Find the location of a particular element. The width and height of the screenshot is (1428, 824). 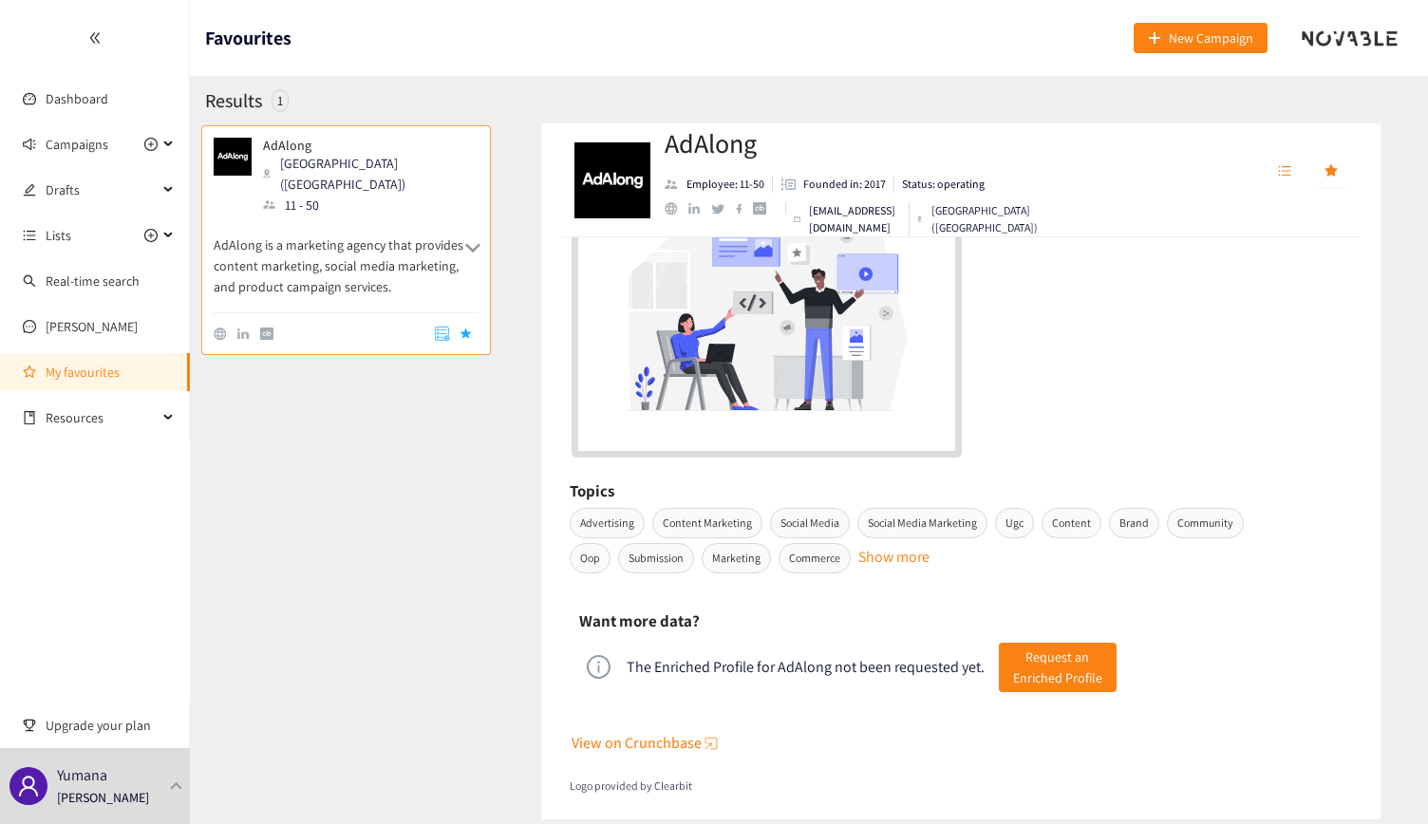

span: edit is located at coordinates (29, 190).